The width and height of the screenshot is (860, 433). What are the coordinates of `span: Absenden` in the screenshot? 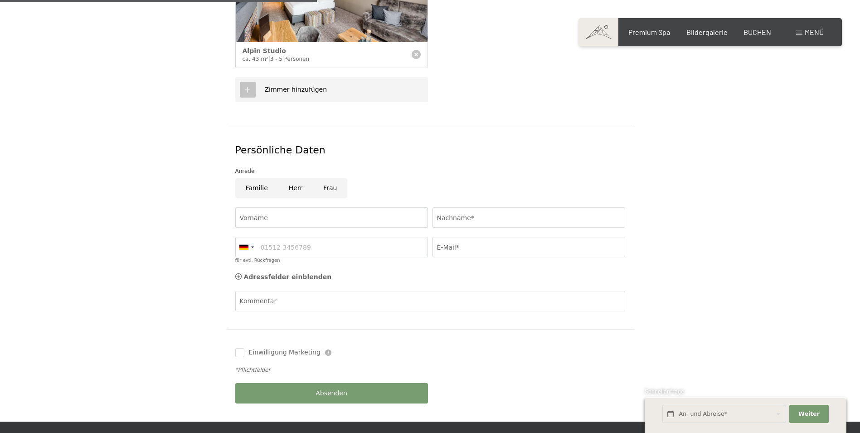 It's located at (331, 393).